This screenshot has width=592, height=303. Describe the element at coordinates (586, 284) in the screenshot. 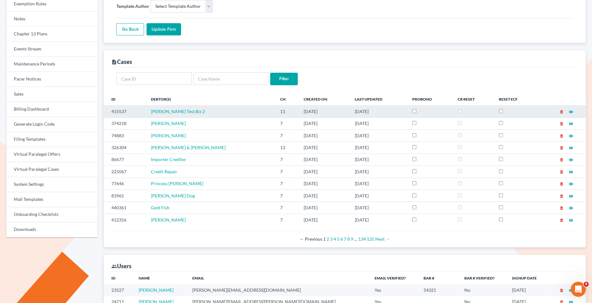

I see `span: 4` at that location.